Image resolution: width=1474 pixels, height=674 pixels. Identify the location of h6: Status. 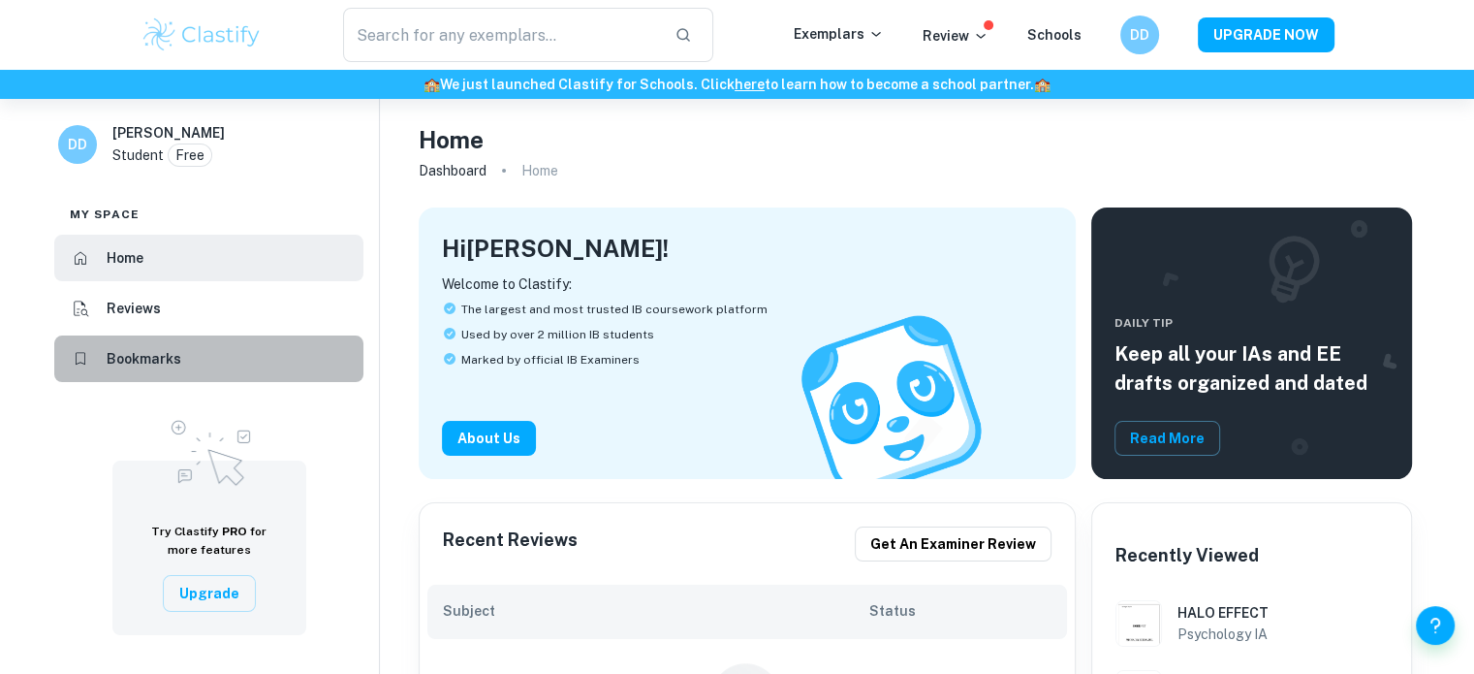
(961, 611).